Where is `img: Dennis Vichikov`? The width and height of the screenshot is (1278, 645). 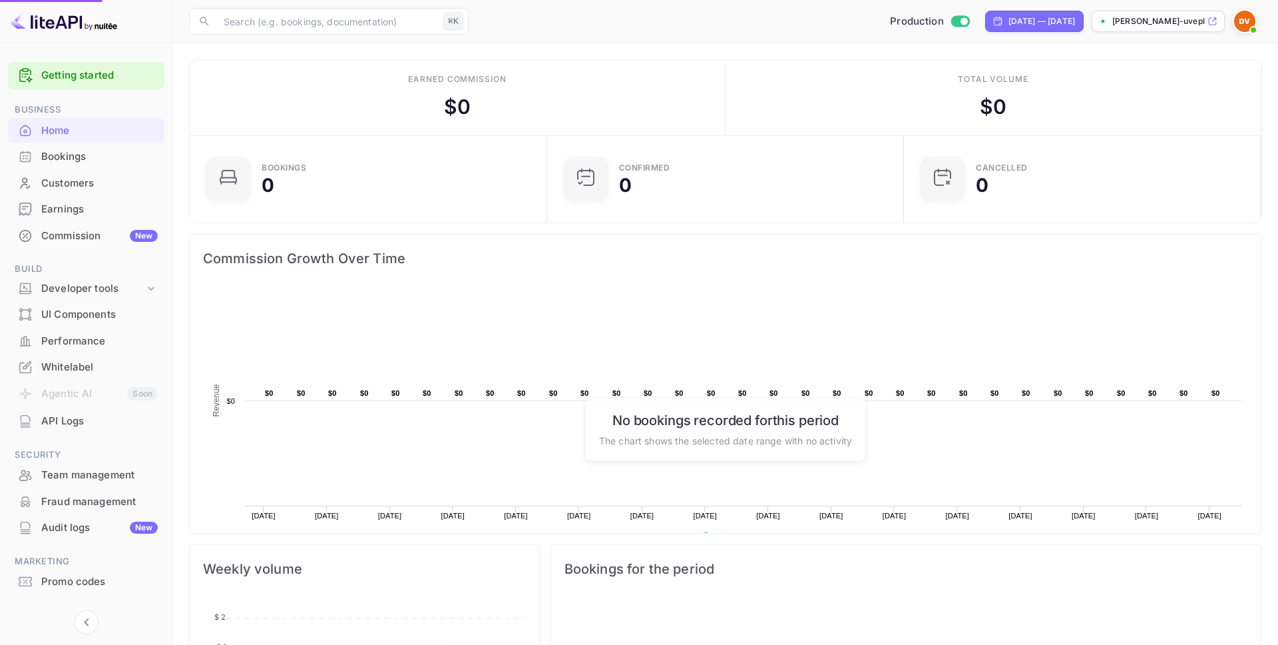
img: Dennis Vichikov is located at coordinates (1245, 21).